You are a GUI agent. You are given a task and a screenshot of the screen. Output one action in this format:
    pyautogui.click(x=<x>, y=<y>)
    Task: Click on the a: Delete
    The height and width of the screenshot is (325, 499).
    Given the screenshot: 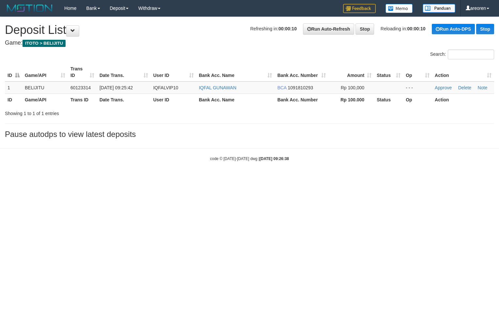 What is the action you would take?
    pyautogui.click(x=464, y=88)
    